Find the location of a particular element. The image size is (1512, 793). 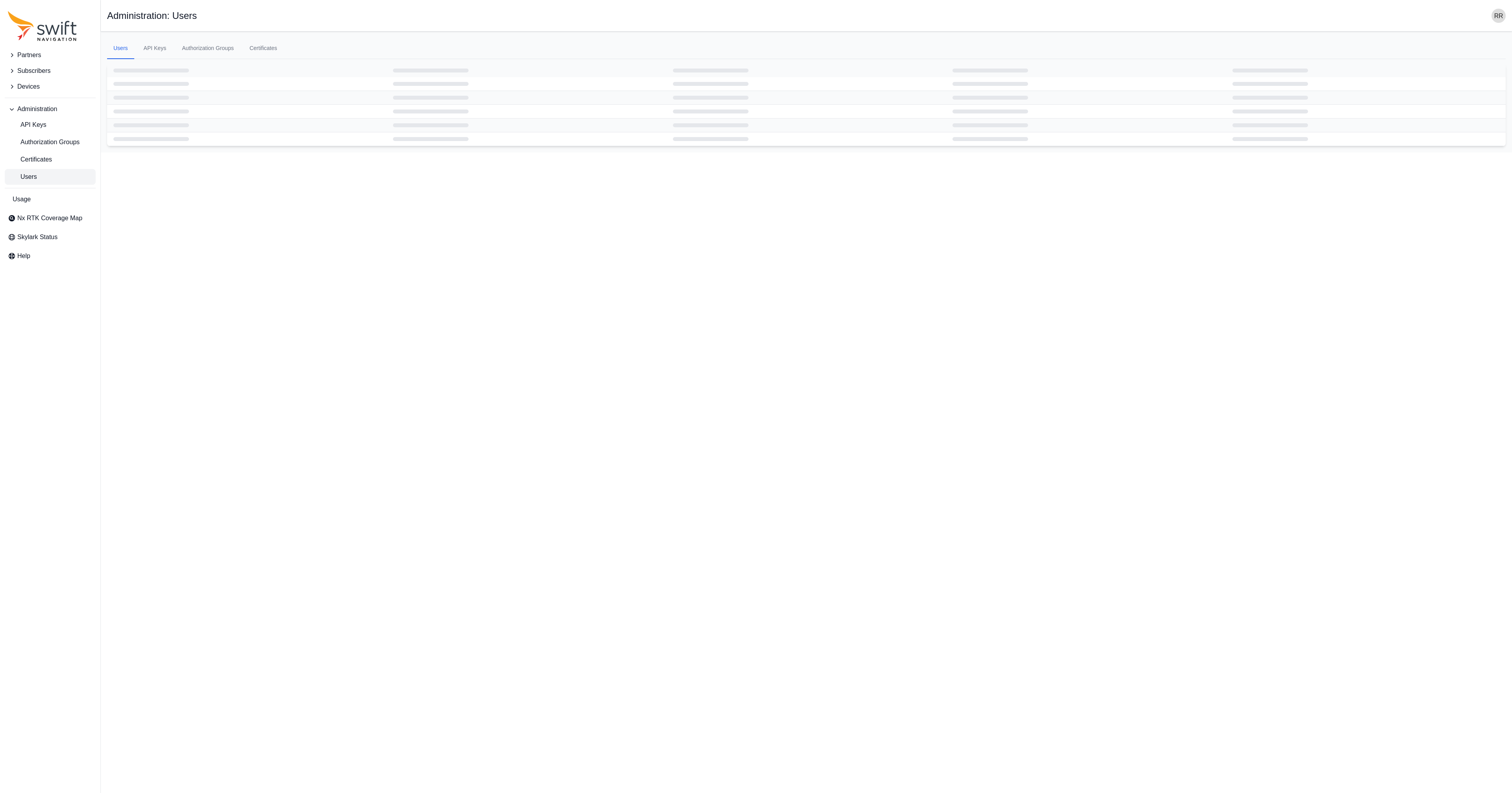

h1: Administration: Users is located at coordinates (152, 16).